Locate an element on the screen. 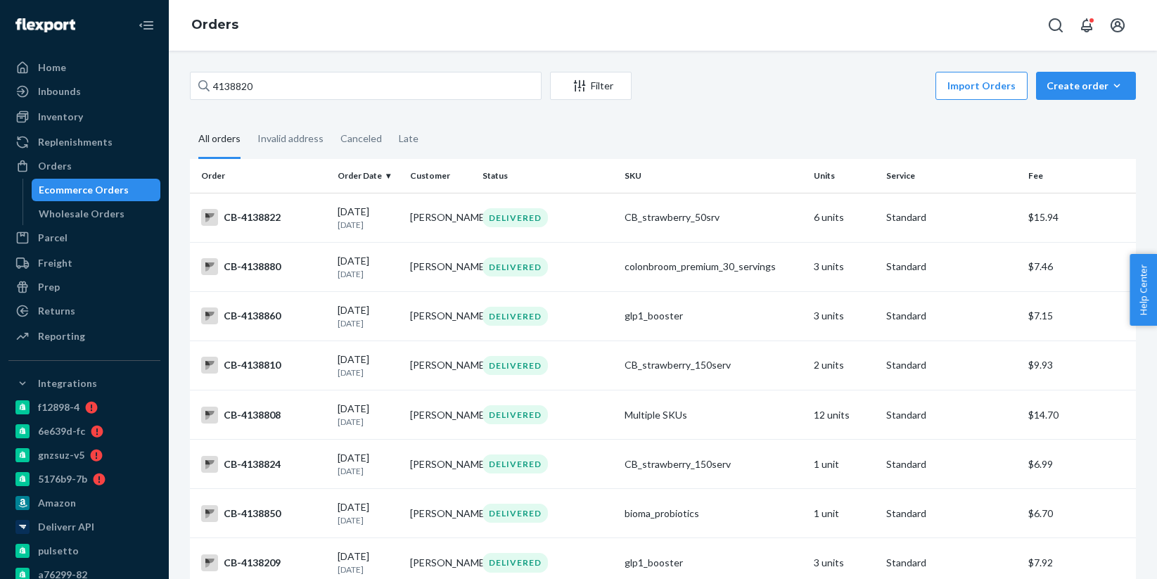 Image resolution: width=1157 pixels, height=579 pixels. div: gnzsuz-v5 is located at coordinates (61, 455).